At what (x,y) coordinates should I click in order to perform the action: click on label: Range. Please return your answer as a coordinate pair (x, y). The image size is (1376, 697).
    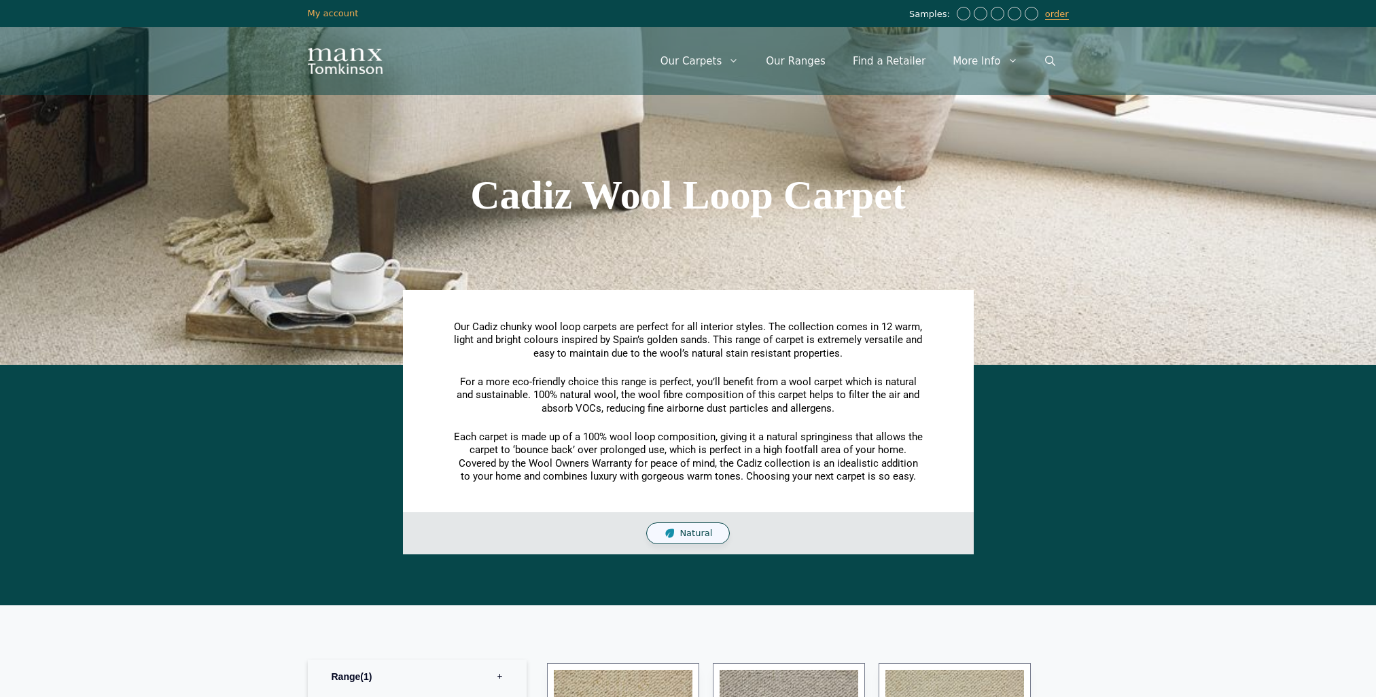
    Looking at the image, I should click on (417, 677).